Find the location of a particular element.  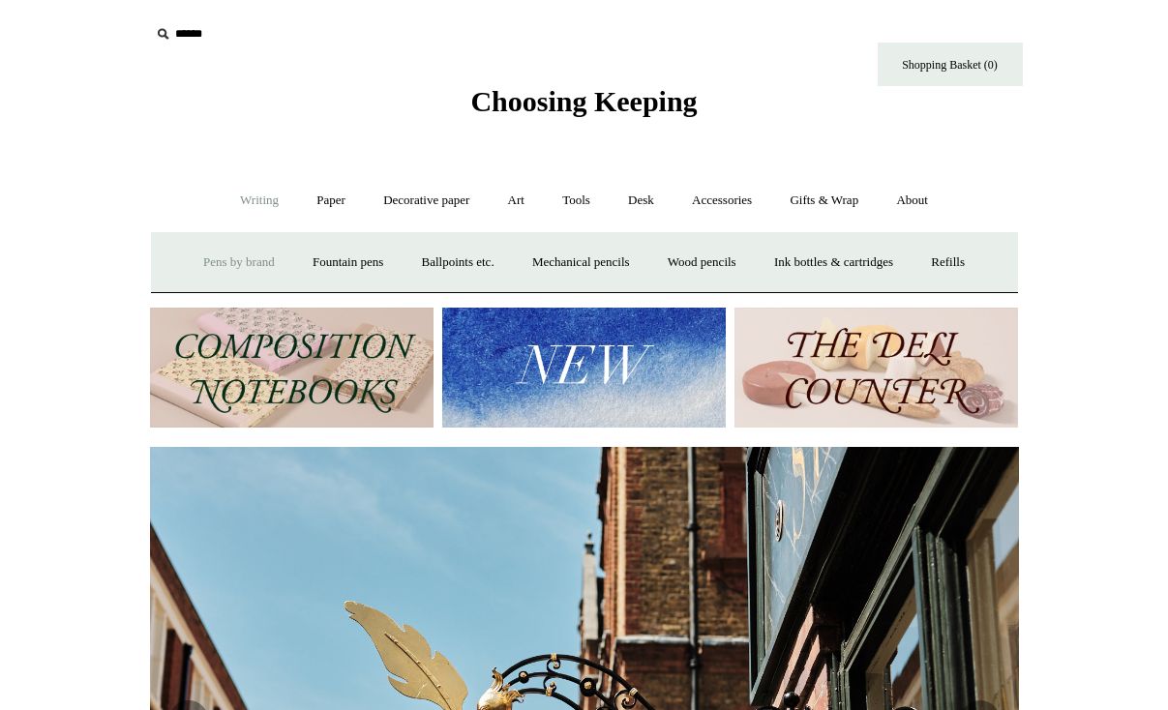

a: Choosing Keeping is located at coordinates (583, 107).